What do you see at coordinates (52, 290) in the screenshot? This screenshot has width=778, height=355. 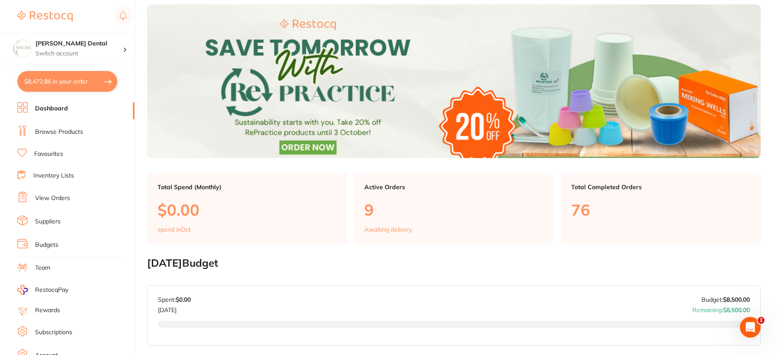 I see `span: RestocqPay` at bounding box center [52, 290].